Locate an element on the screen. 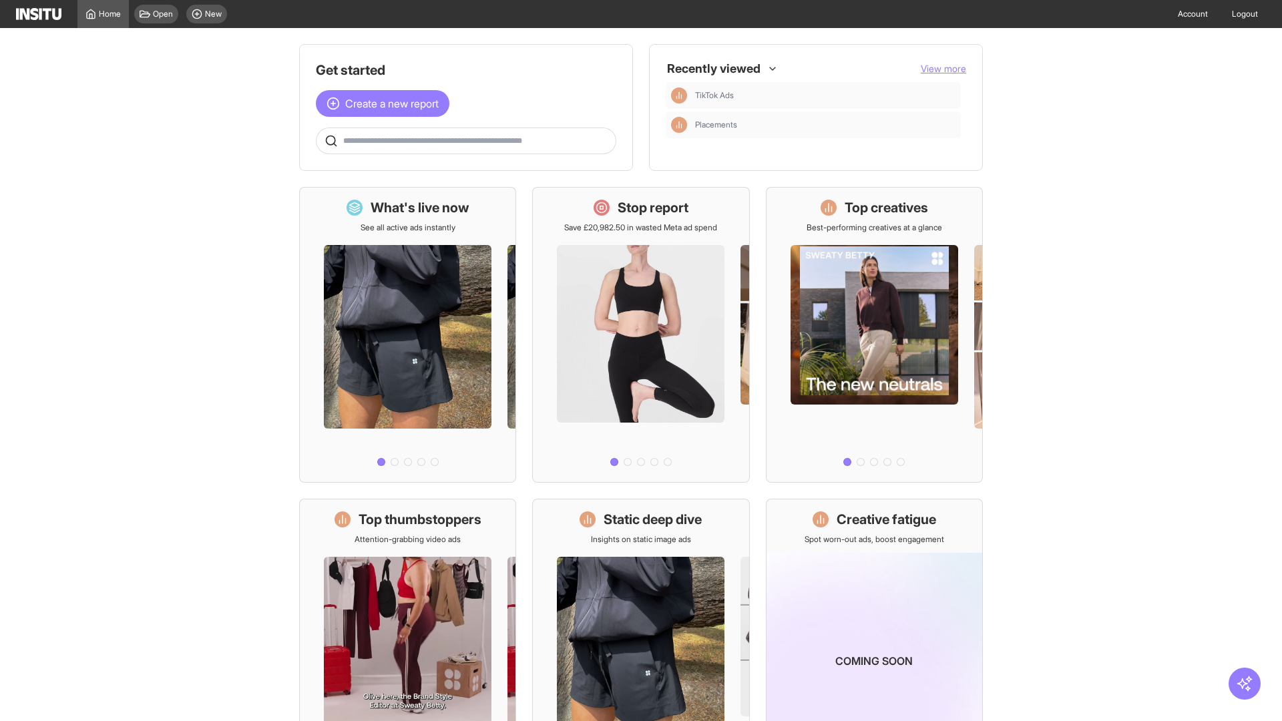  h1: Stop report is located at coordinates (653, 208).